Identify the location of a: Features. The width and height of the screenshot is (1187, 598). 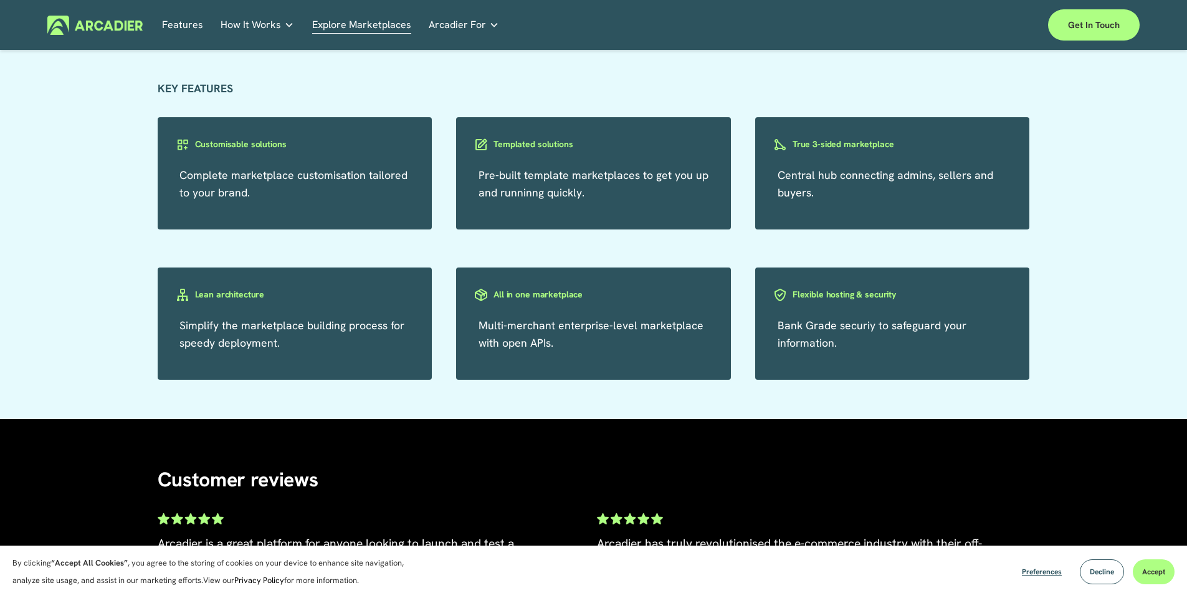
(183, 25).